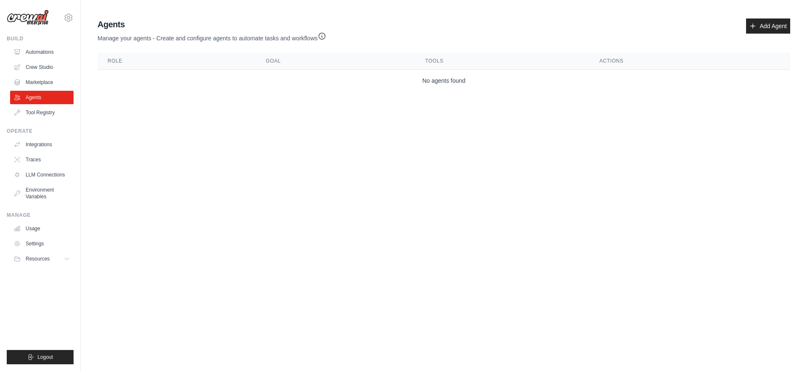 This screenshot has width=807, height=371. I want to click on div: Operate, so click(40, 131).